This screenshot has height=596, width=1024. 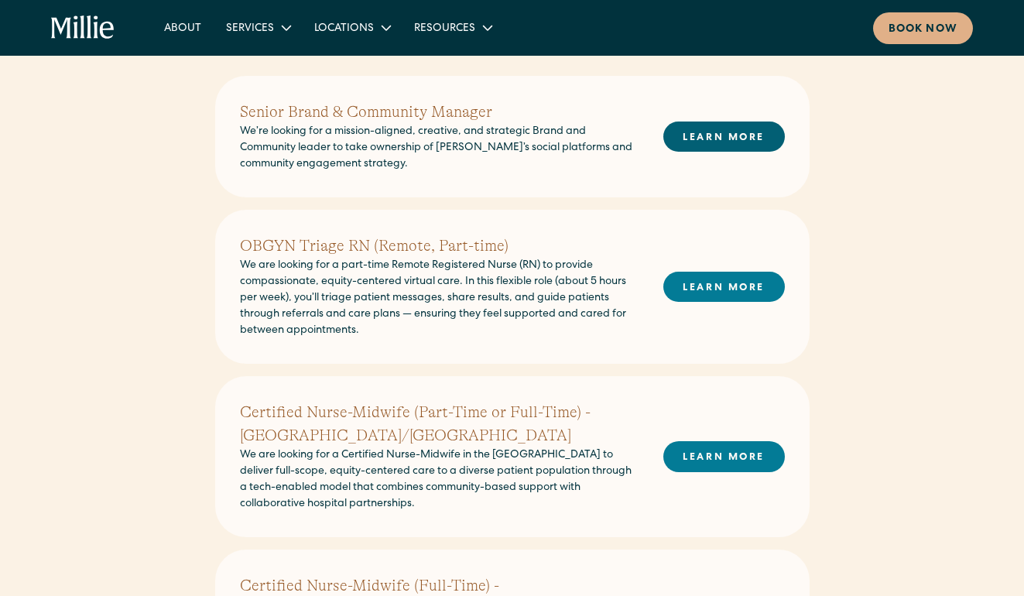 What do you see at coordinates (439, 298) in the screenshot?
I see `p: We are looking for a part-time Remote Registered Nurse (RN) to provide compassionate, equity-cent...` at bounding box center [439, 298].